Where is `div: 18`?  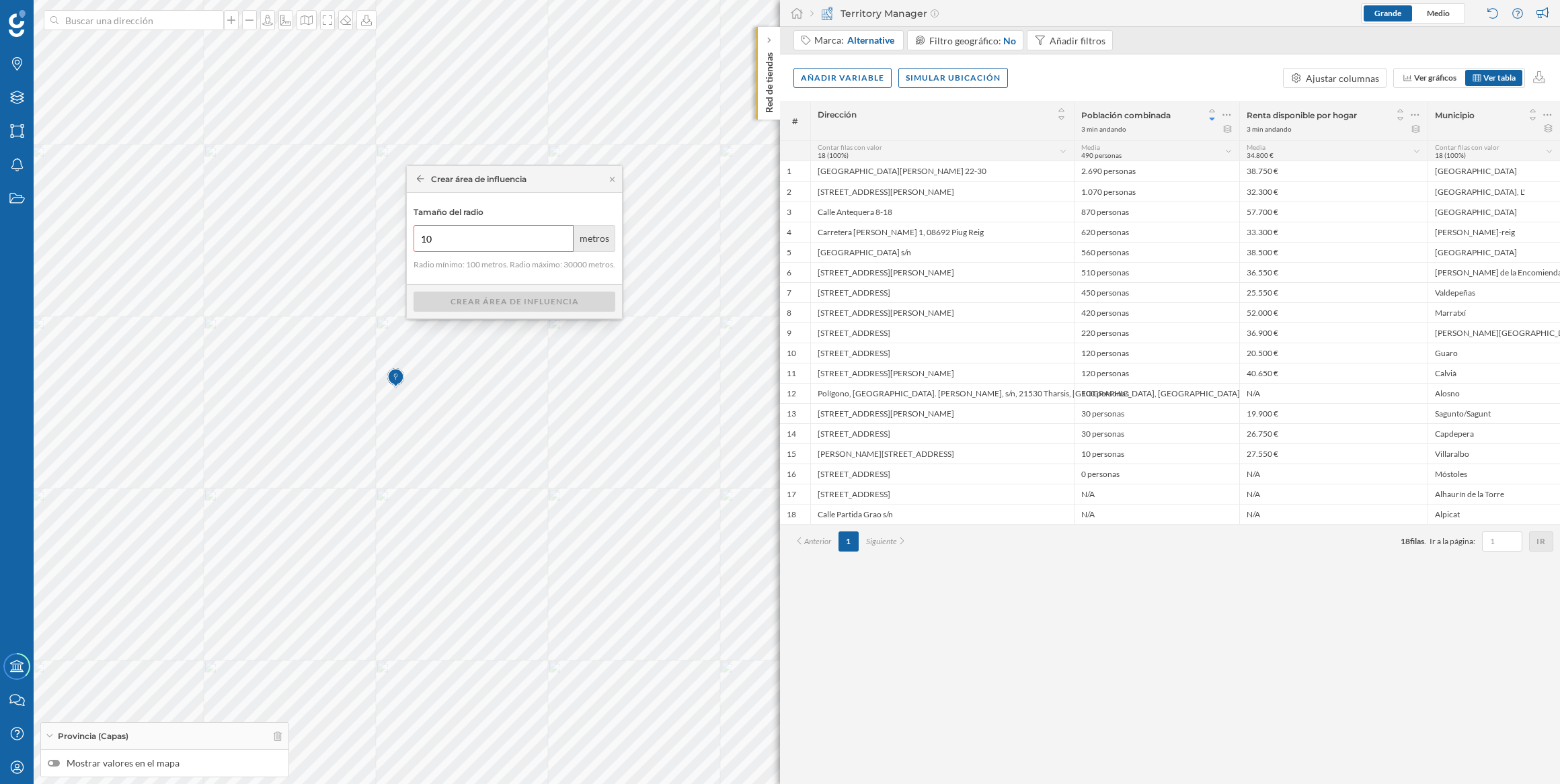 div: 18 is located at coordinates (791, 515).